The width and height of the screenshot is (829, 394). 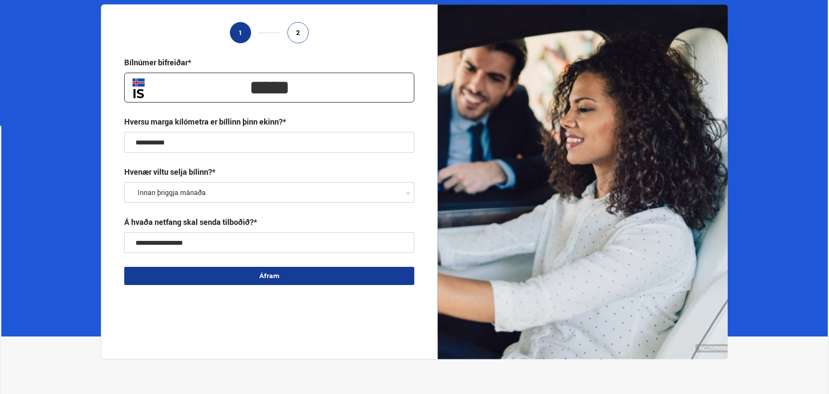 What do you see at coordinates (269, 276) in the screenshot?
I see `button: Áfram` at bounding box center [269, 276].